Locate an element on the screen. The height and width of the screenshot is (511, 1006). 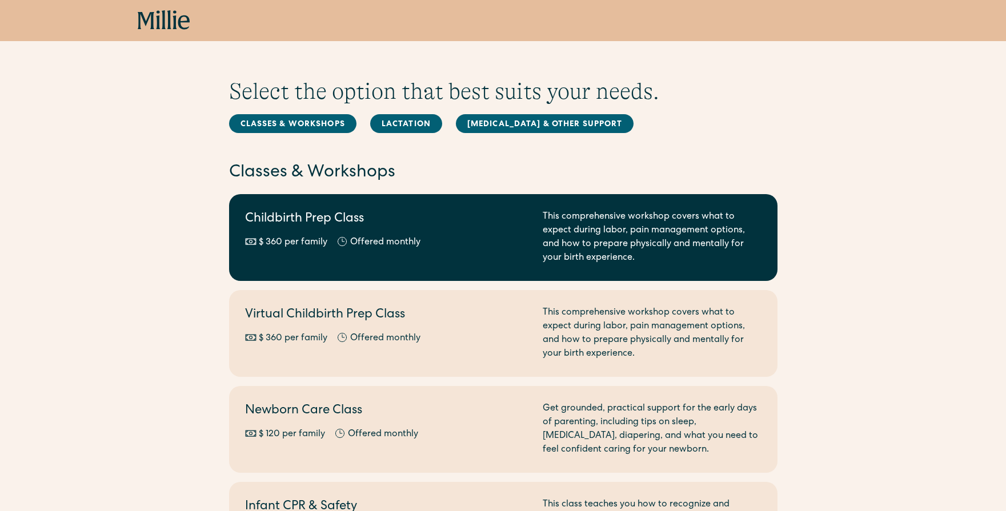
h2: Newborn Care Class is located at coordinates (387, 411).